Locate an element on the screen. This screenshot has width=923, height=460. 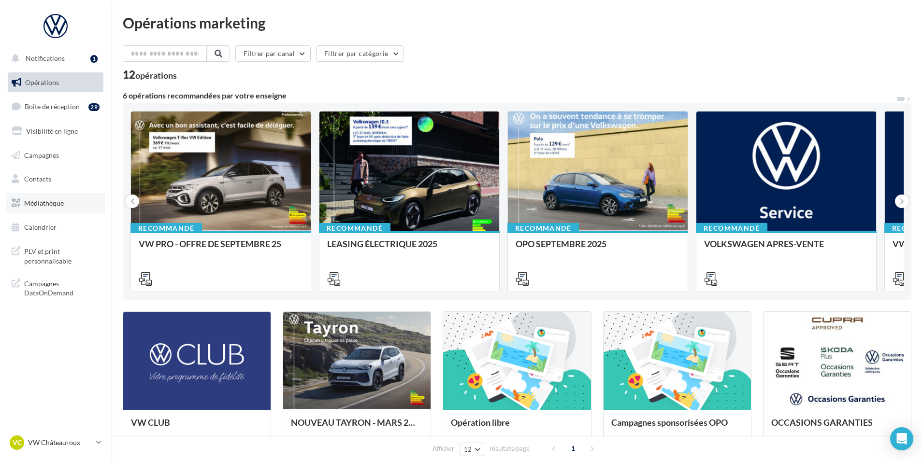
div: Campagnes sponsorisées OPO is located at coordinates (677, 428).